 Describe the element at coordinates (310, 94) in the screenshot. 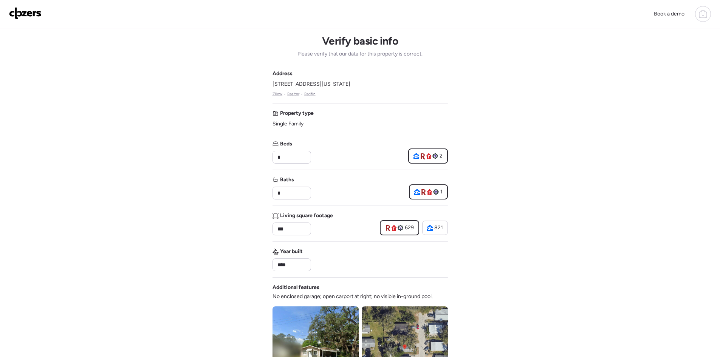

I see `a: Redfin` at that location.